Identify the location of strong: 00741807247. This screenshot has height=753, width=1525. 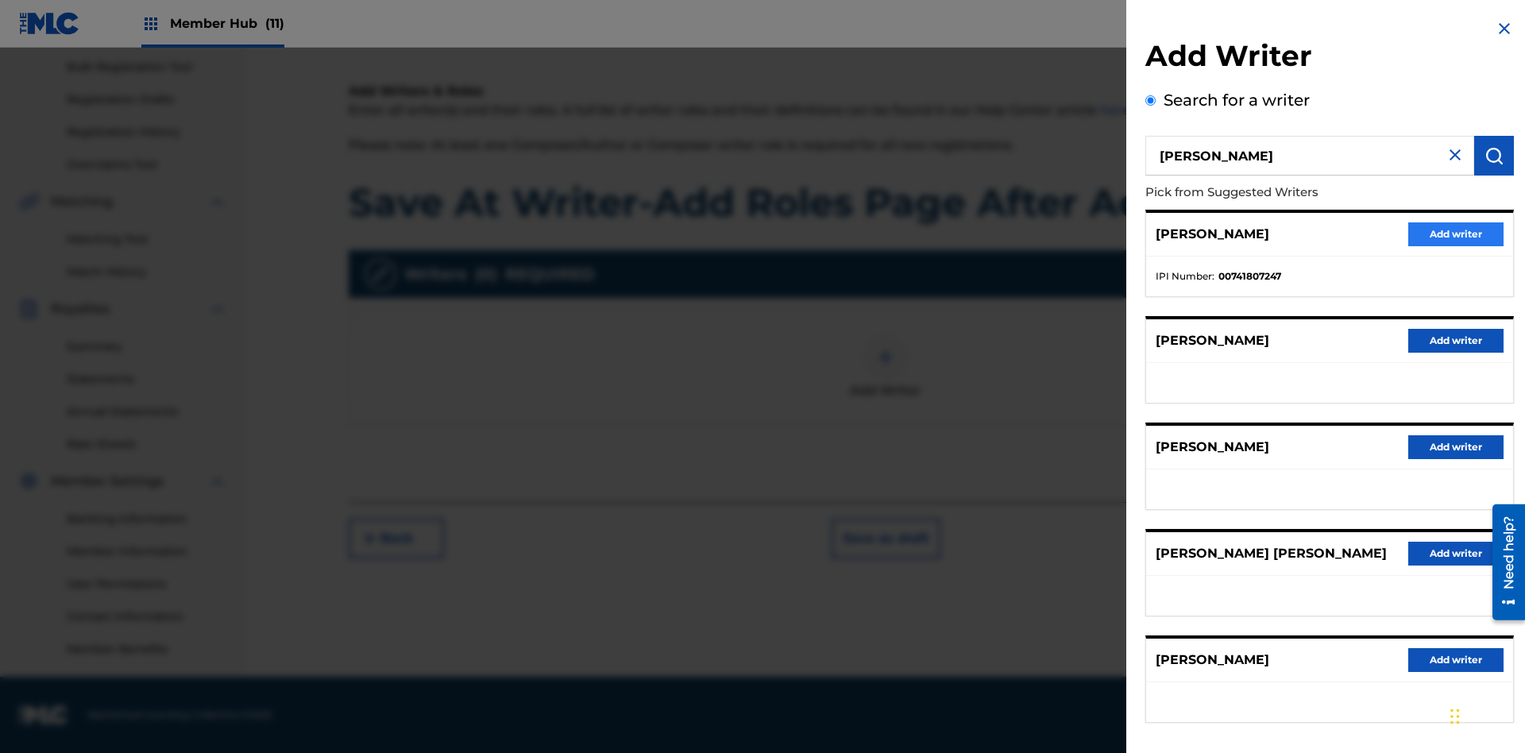
(1249, 276).